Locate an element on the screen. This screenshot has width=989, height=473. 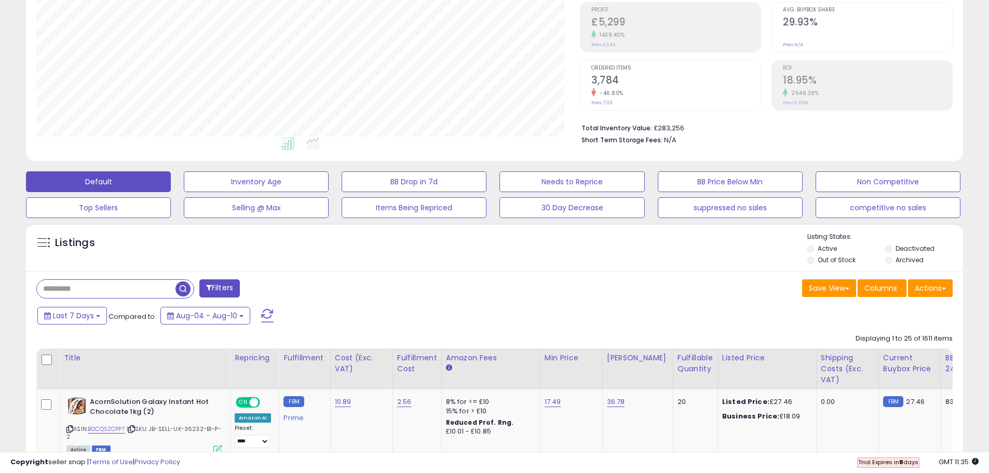
small: Prev: 7,113 is located at coordinates (601, 103).